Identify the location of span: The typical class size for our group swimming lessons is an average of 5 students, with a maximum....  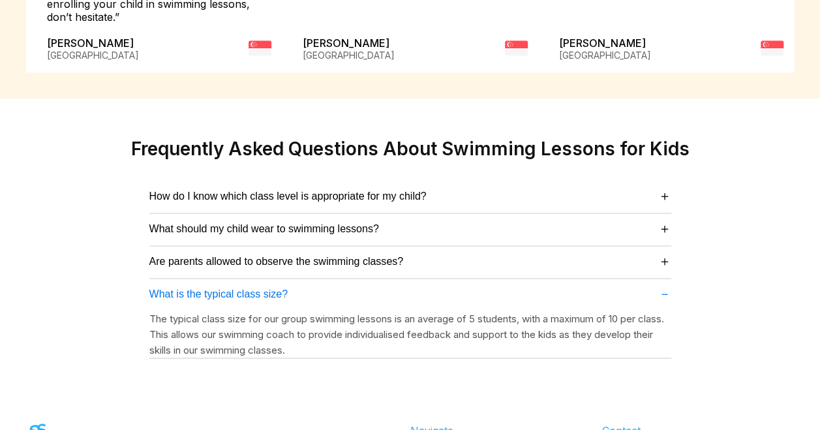
(407, 333).